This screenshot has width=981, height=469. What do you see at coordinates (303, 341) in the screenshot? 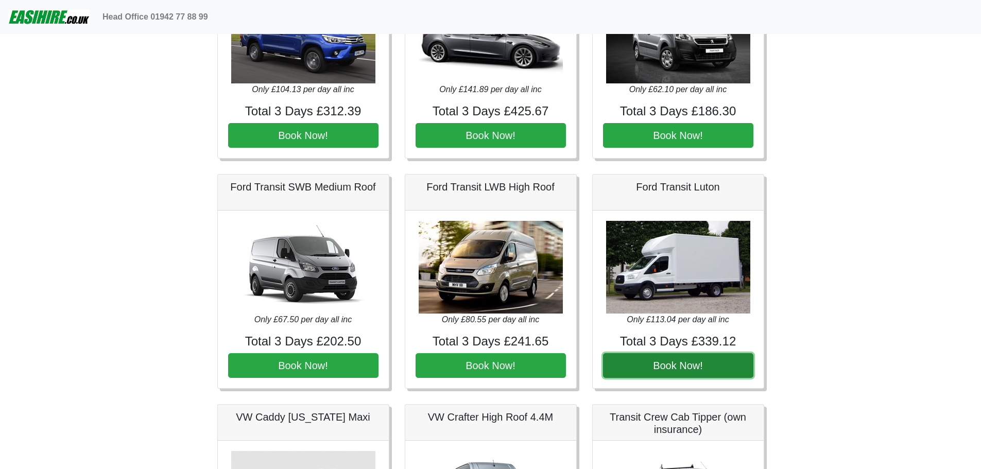
I see `h4: Total 3 Days £202.50` at bounding box center [303, 341].